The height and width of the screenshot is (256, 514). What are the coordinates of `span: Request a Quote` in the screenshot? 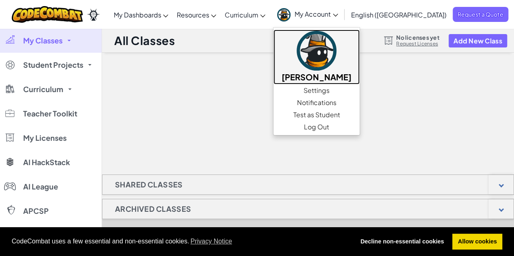 It's located at (480, 14).